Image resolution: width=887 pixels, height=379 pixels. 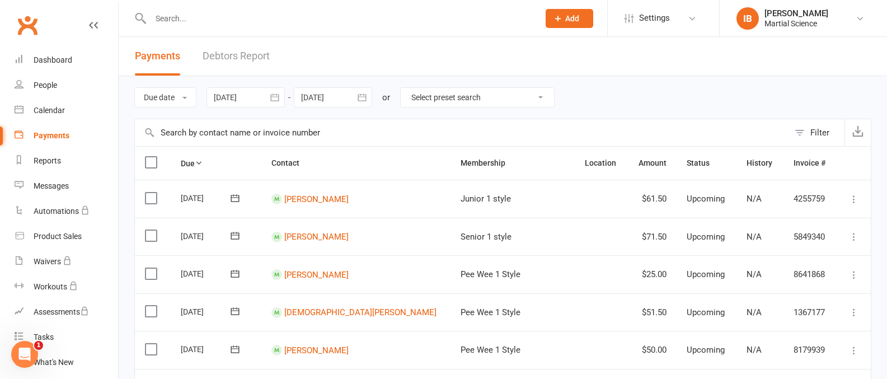 What do you see at coordinates (56, 211) in the screenshot?
I see `div: Automations` at bounding box center [56, 211].